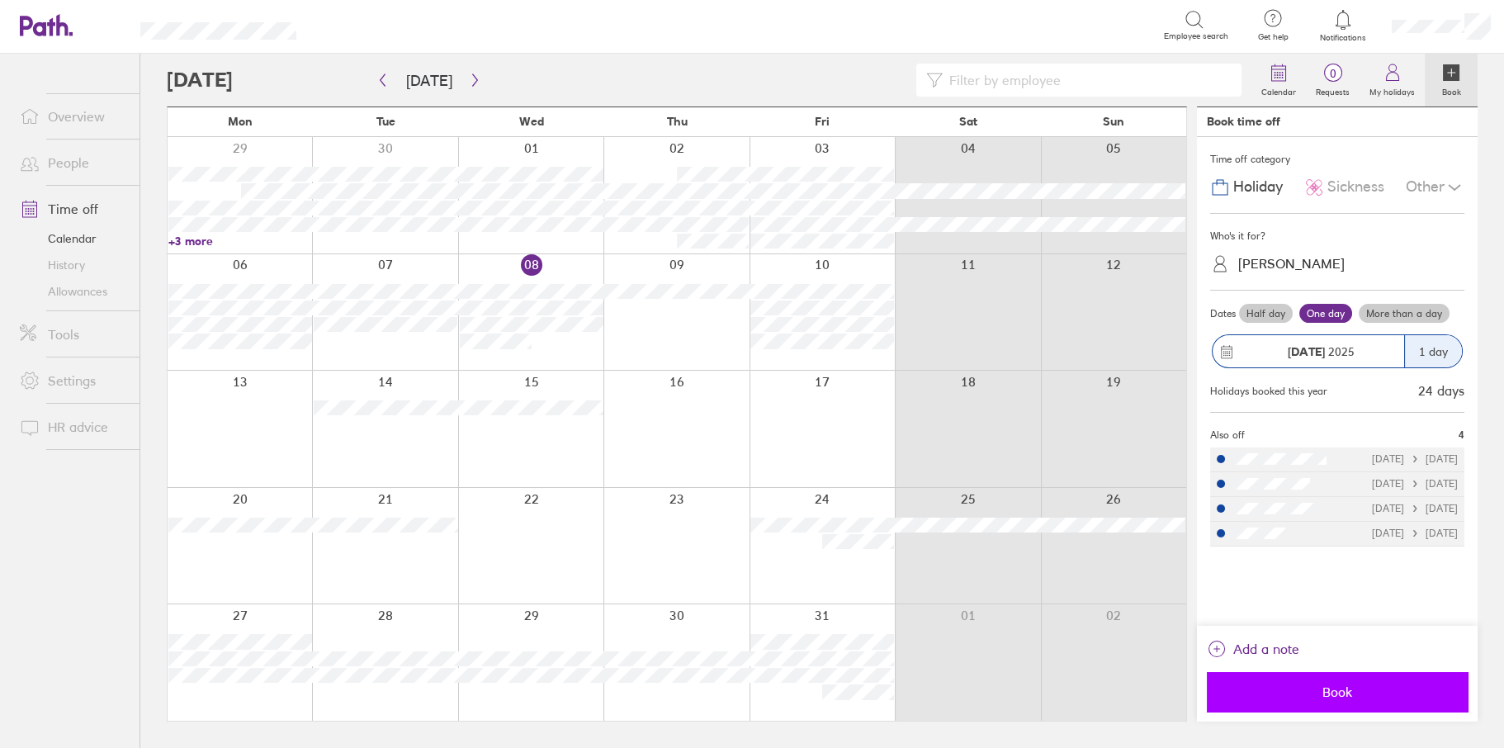 The height and width of the screenshot is (748, 1504). Describe the element at coordinates (1392, 80) in the screenshot. I see `a: My holidays` at that location.